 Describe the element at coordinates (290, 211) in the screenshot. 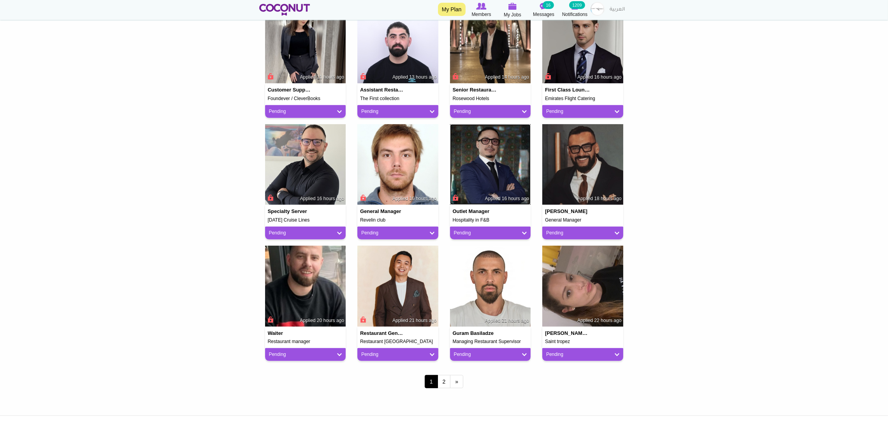

I see `h4: Specialty Server` at that location.